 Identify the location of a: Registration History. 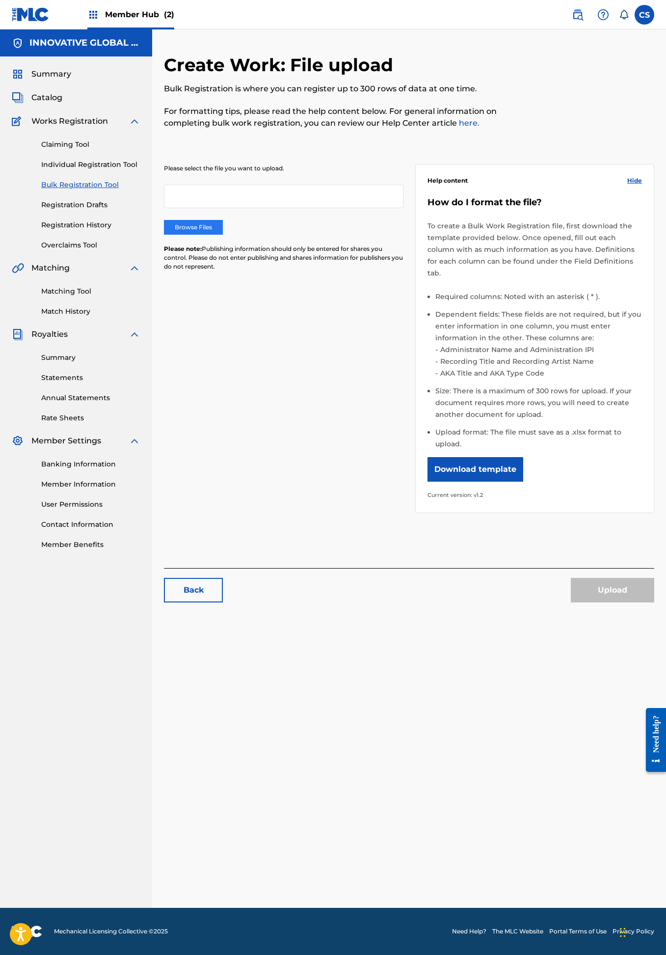
(91, 225).